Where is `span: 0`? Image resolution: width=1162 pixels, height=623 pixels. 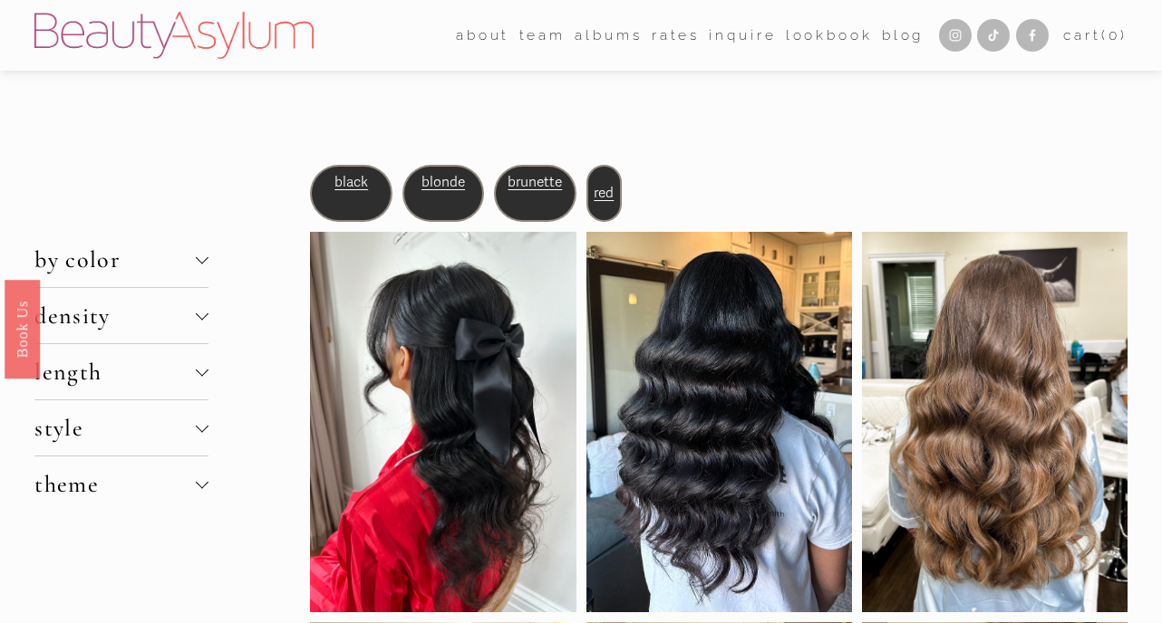
span: 0 is located at coordinates (1114, 34).